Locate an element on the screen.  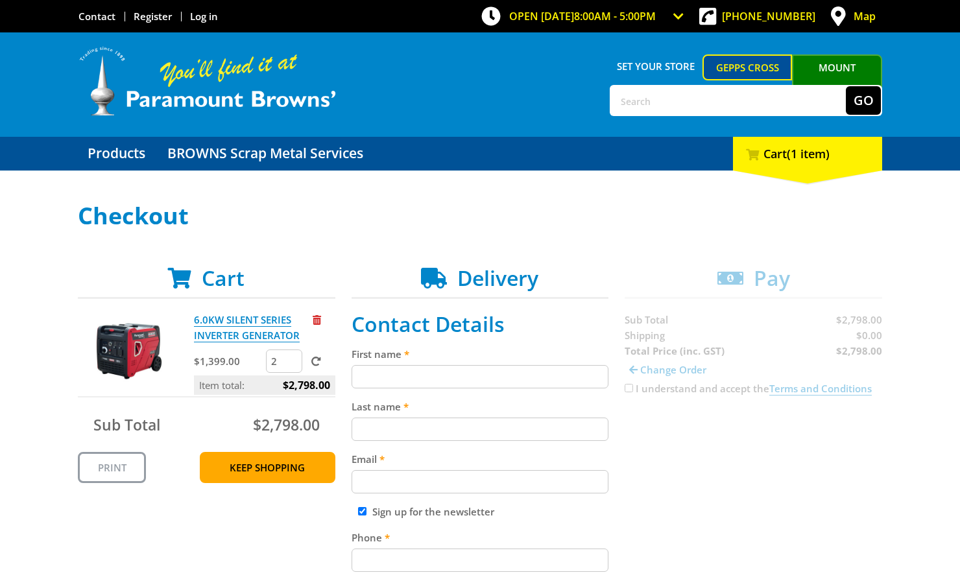
h2: Contact Details is located at coordinates (480, 324).